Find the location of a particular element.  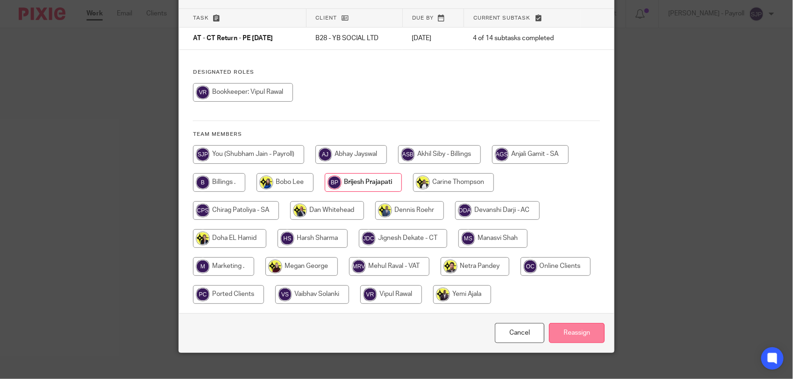

h4: Designated Roles is located at coordinates (396, 72).